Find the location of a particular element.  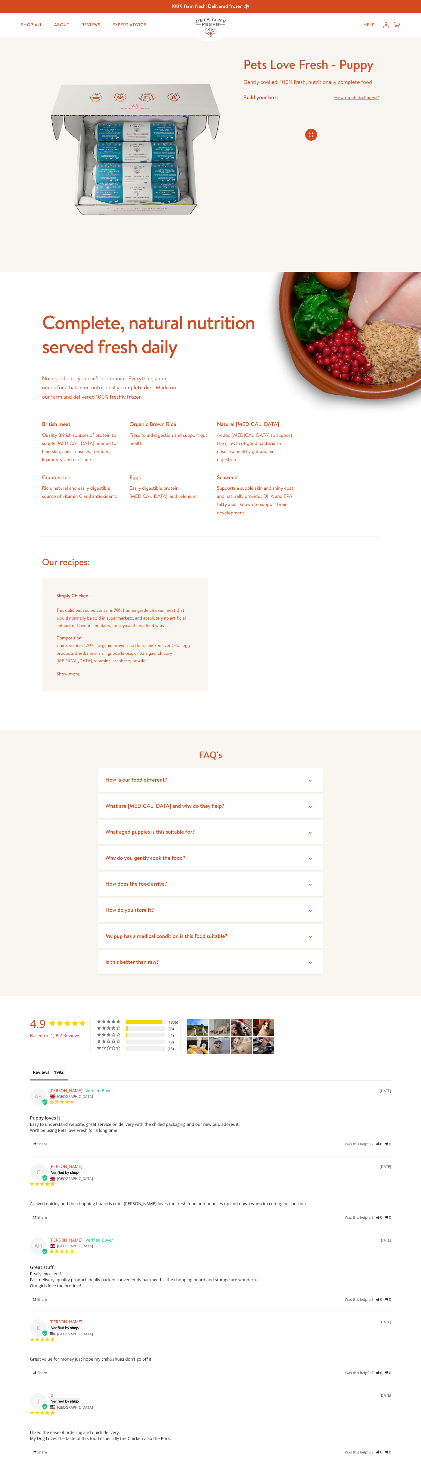

div: 4 ★ is located at coordinates (111, 1028).